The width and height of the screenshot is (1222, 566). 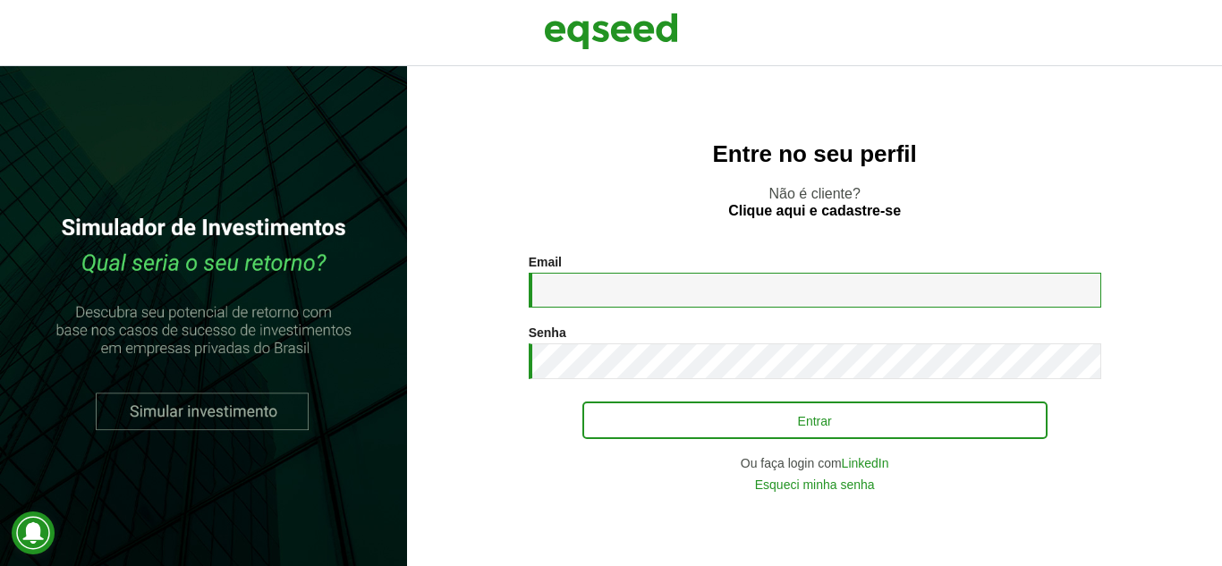 What do you see at coordinates (815, 421) in the screenshot?
I see `button: Entrar` at bounding box center [815, 421].